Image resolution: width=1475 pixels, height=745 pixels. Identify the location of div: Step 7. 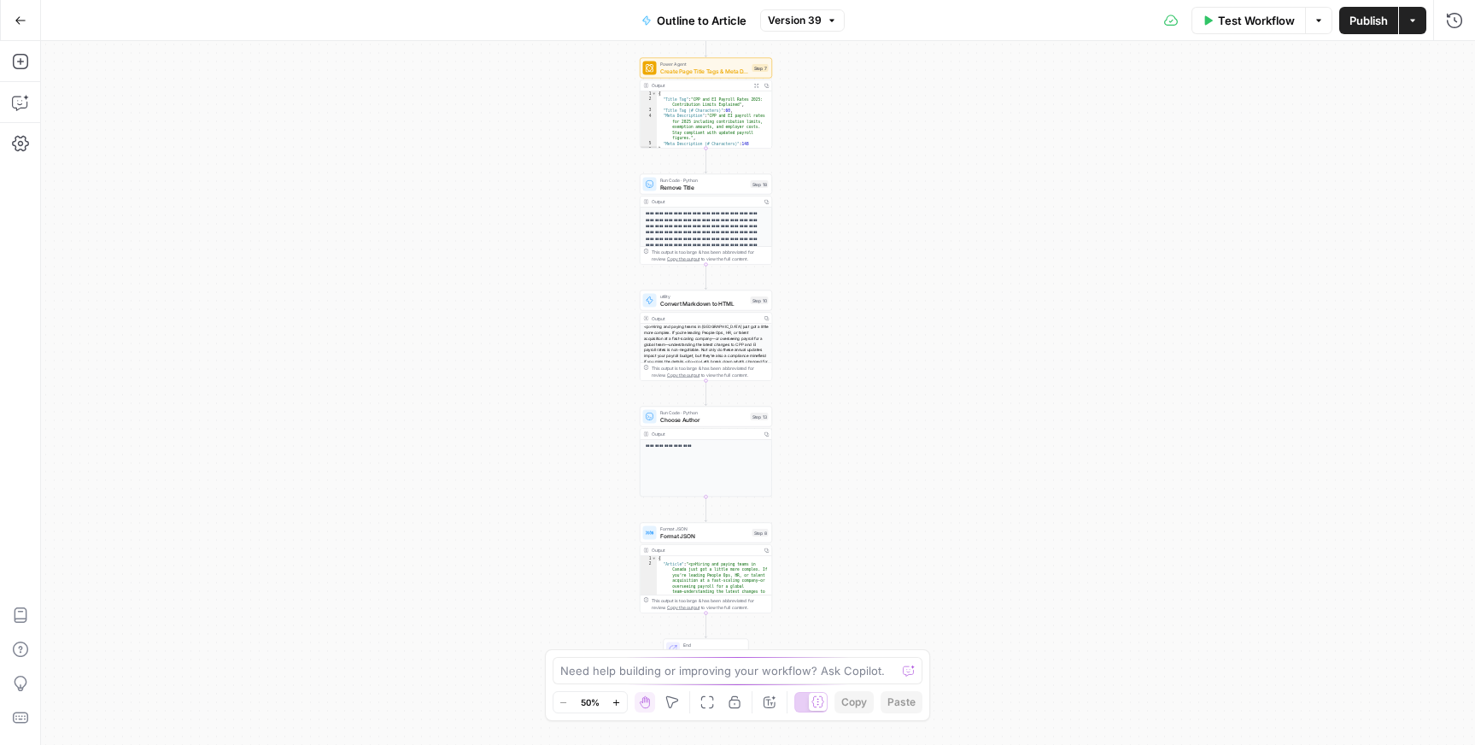
(760, 67).